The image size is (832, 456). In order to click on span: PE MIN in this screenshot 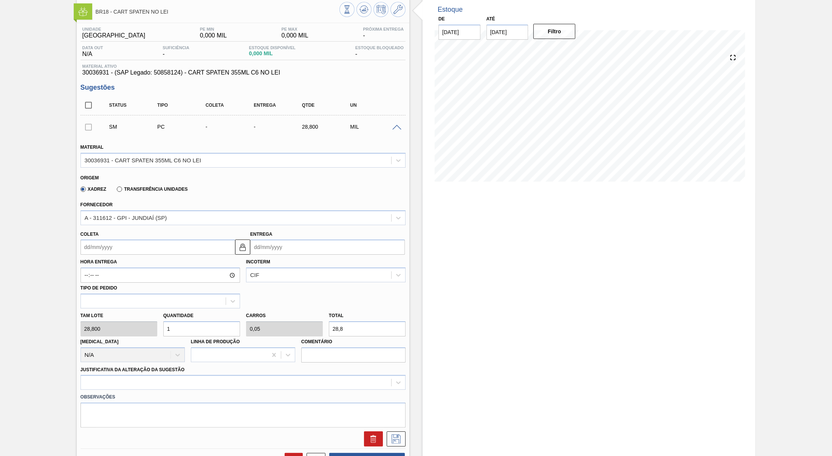, I will do `click(213, 29)`.